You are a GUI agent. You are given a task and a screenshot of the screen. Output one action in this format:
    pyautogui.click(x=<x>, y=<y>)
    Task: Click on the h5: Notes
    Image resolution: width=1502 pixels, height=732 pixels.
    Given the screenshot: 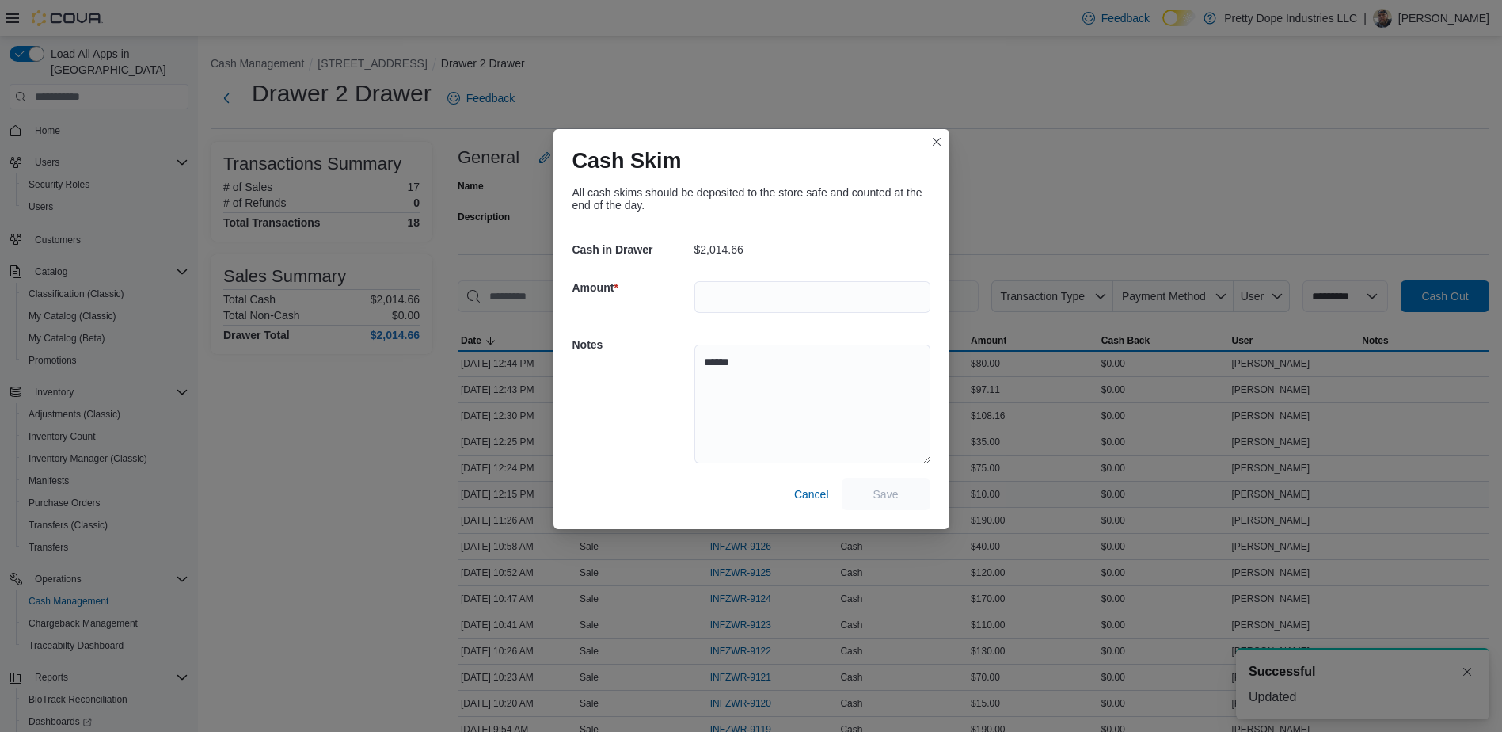 What is the action you would take?
    pyautogui.click(x=632, y=344)
    